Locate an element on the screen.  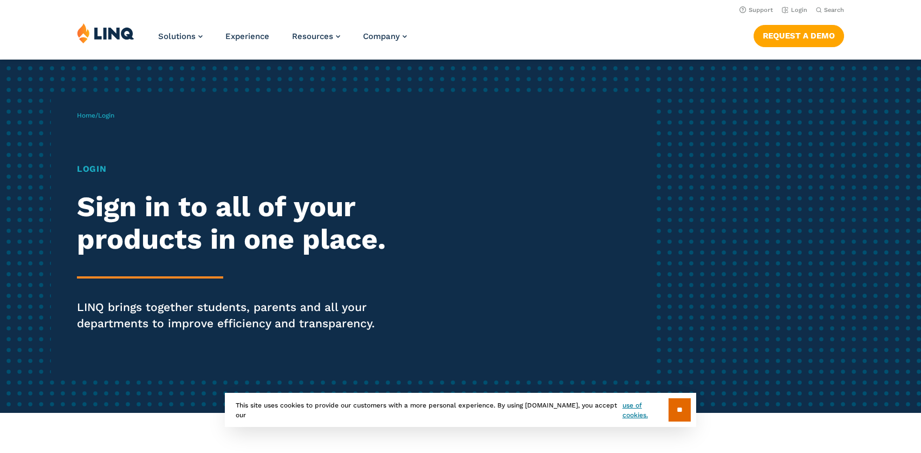
nav: Primary Navigation is located at coordinates (282, 41).